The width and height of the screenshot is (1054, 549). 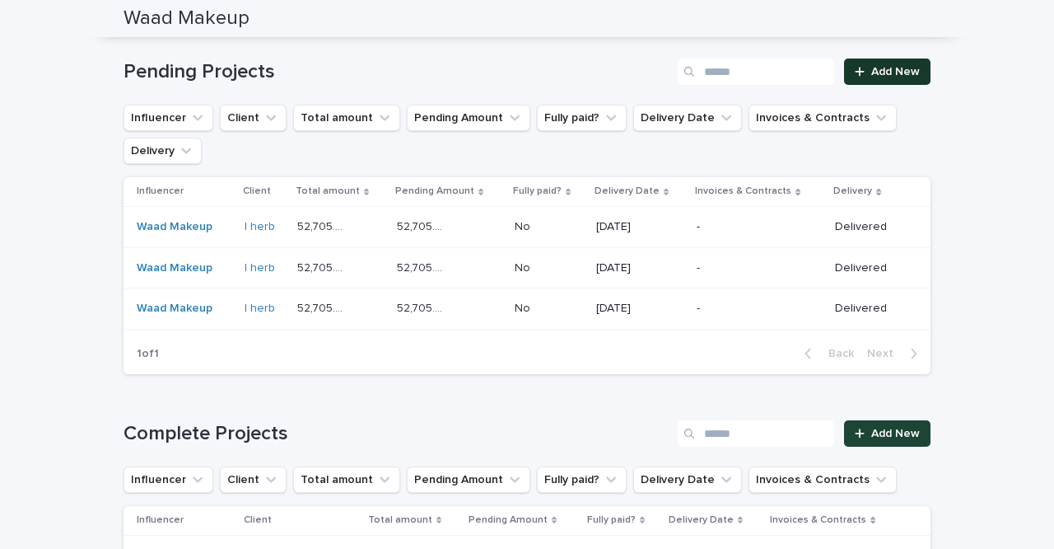 What do you see at coordinates (886, 353) in the screenshot?
I see `span: Next` at bounding box center [886, 353].